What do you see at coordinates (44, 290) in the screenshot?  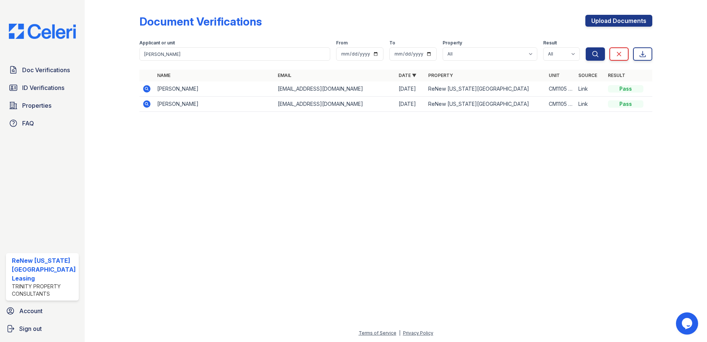 I see `div: Trinity Property Consultants` at bounding box center [44, 290].